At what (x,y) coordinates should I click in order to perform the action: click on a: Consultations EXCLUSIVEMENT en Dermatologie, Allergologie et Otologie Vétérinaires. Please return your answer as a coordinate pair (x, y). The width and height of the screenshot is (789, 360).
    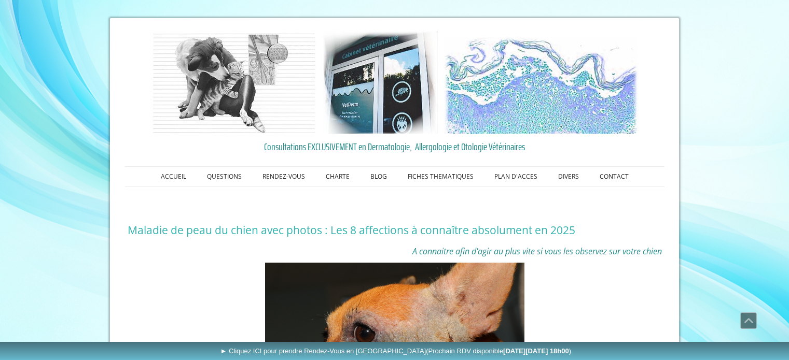
    Looking at the image, I should click on (395, 147).